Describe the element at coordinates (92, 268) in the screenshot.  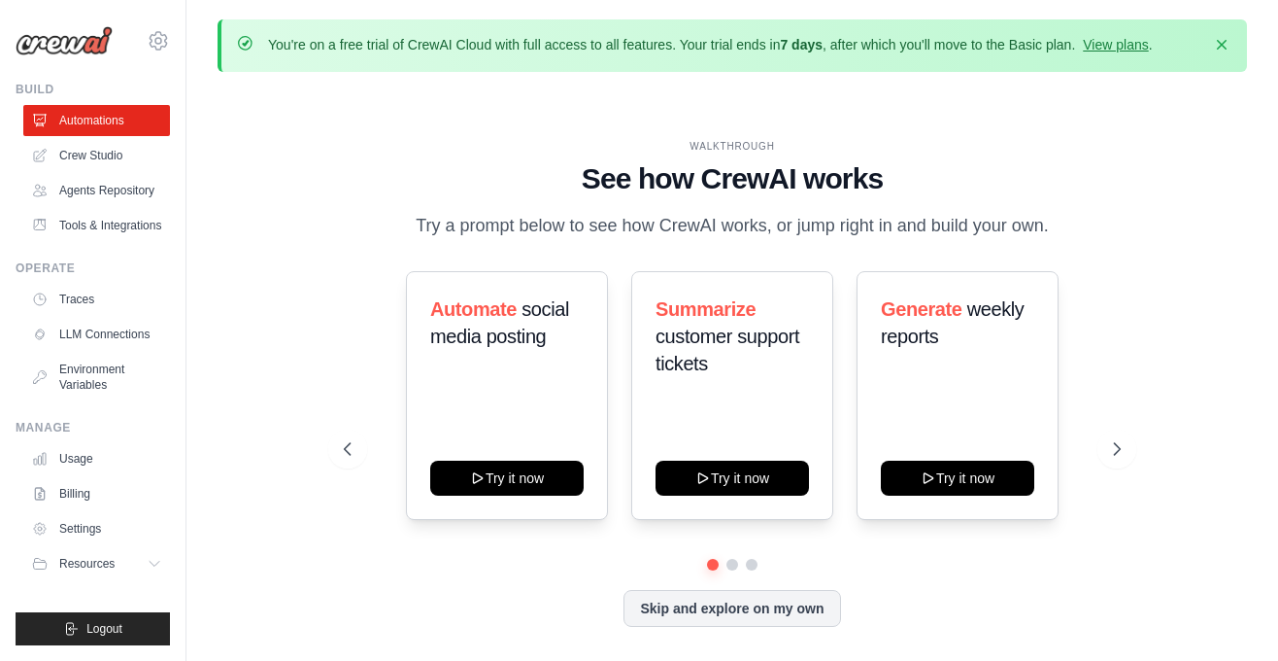
I see `div: Operate` at that location.